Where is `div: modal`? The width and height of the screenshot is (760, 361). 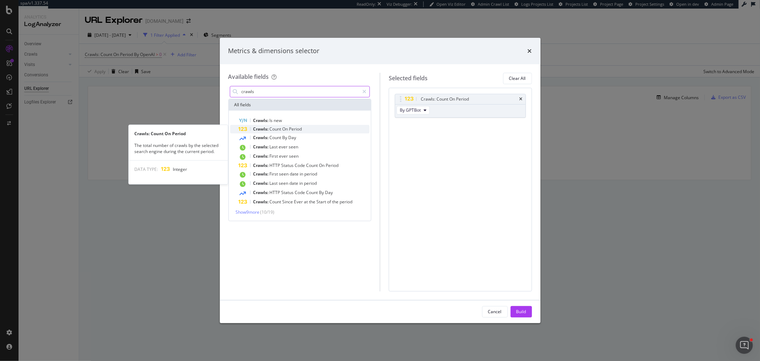
div: modal is located at coordinates (380, 180).